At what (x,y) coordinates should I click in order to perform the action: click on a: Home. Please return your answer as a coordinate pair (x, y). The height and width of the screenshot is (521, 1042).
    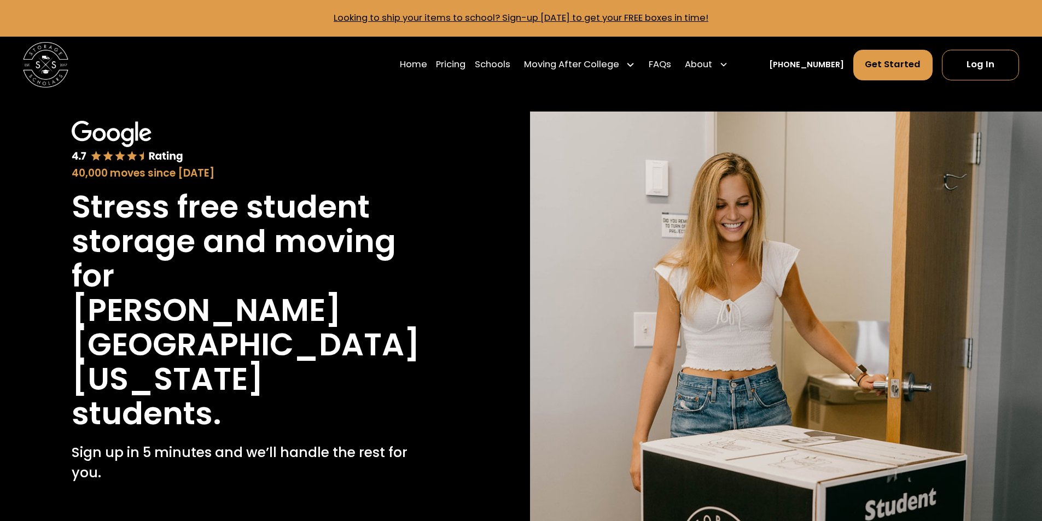
    Looking at the image, I should click on (414, 65).